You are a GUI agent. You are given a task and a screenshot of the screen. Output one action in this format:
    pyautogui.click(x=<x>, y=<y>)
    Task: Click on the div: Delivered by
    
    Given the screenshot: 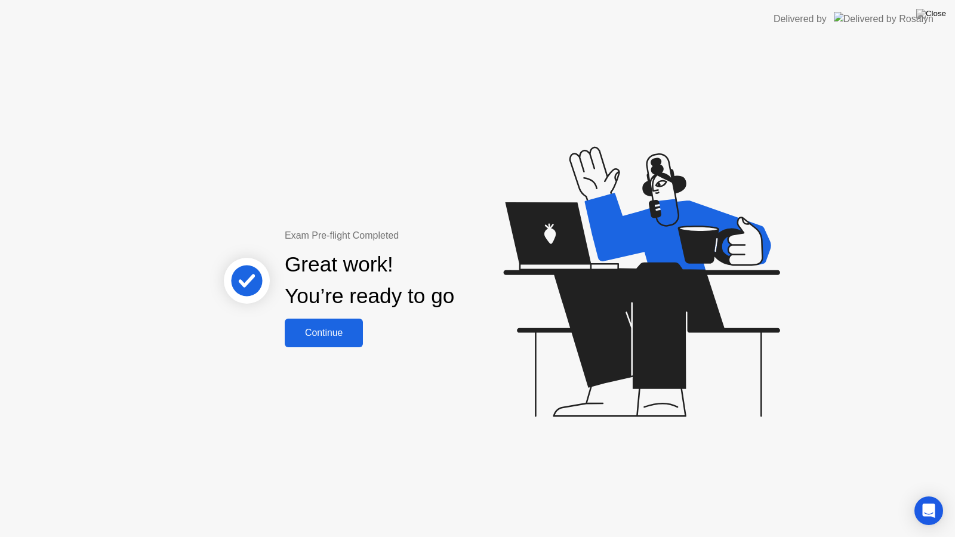 What is the action you would take?
    pyautogui.click(x=800, y=19)
    